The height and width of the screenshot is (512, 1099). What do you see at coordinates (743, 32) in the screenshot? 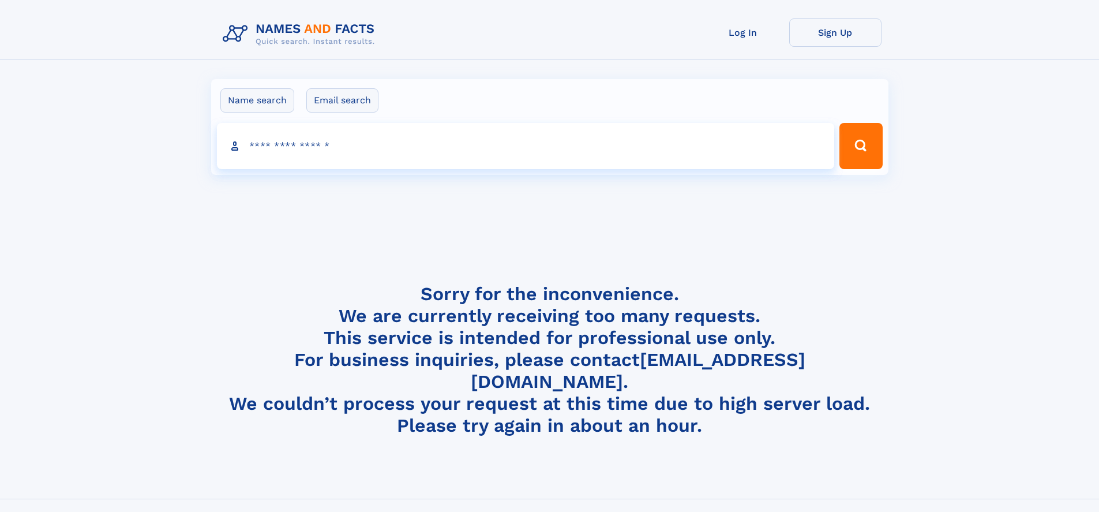
I see `a: Log In` at bounding box center [743, 32].